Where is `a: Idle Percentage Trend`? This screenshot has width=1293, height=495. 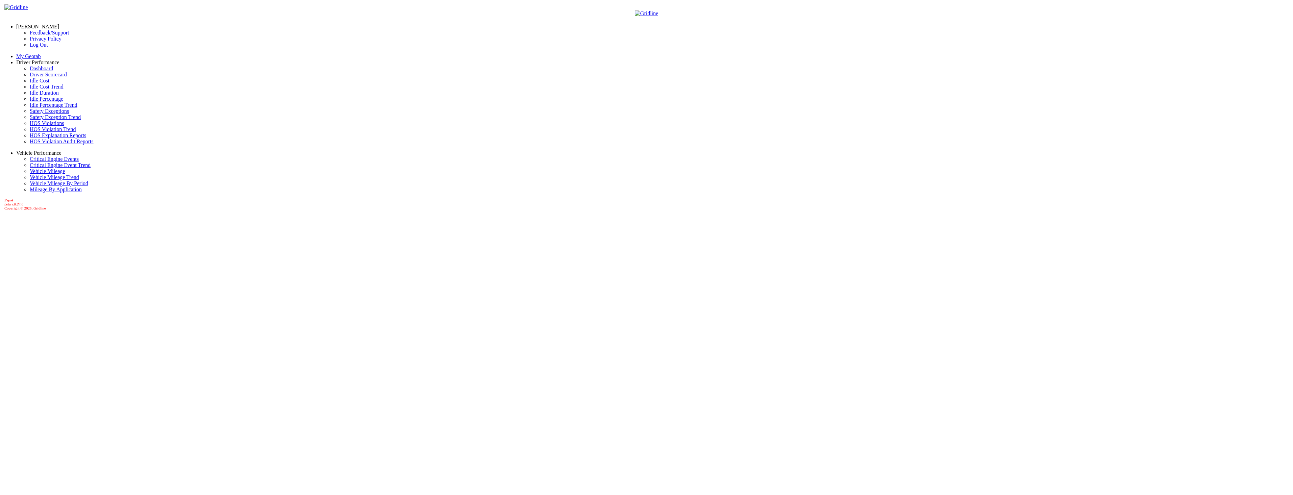
a: Idle Percentage Trend is located at coordinates (53, 105).